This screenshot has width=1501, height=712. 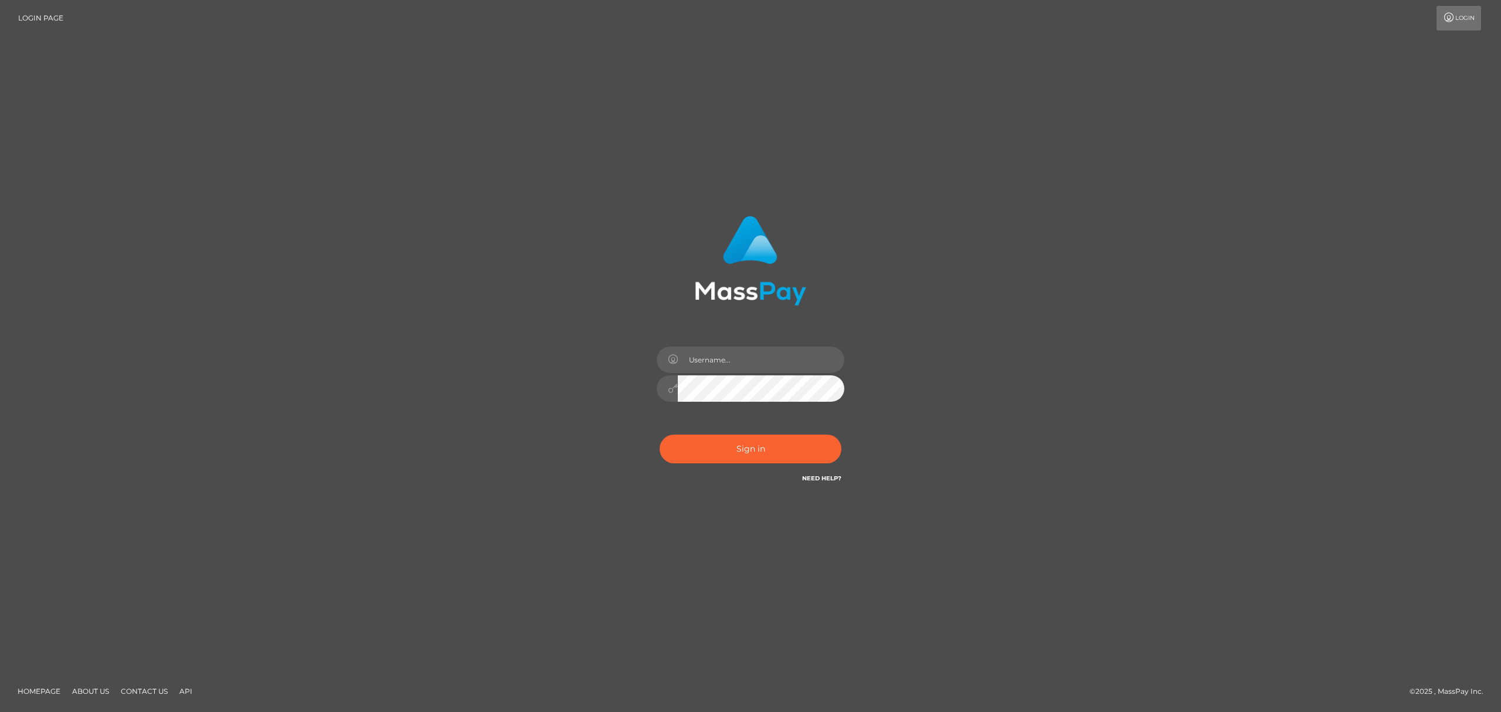 I want to click on a: API, so click(x=186, y=691).